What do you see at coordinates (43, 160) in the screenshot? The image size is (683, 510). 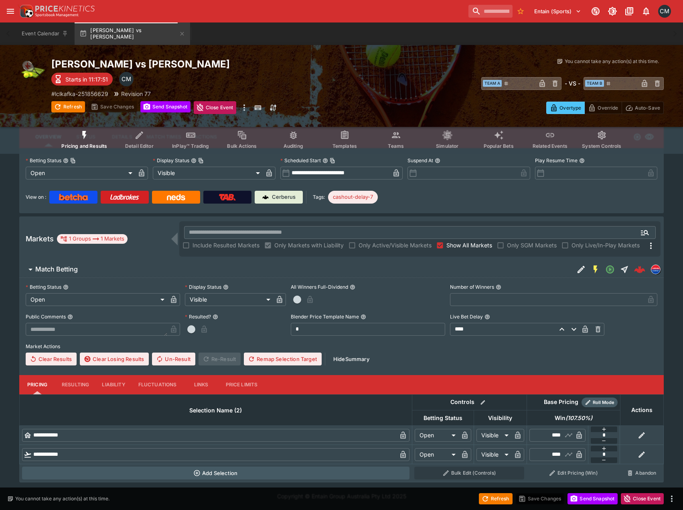 I see `p: Betting Status` at bounding box center [43, 160].